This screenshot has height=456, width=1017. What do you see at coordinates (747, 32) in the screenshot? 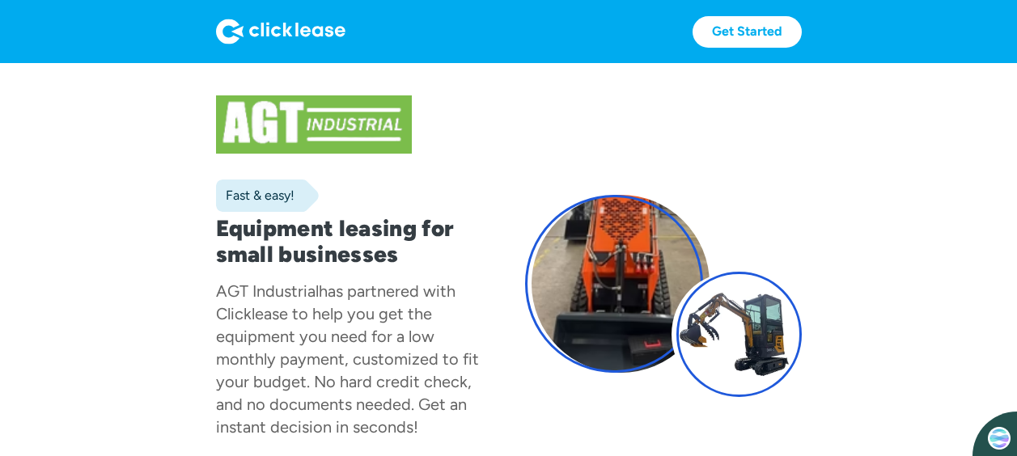
I see `a: Get Started` at bounding box center [747, 32].